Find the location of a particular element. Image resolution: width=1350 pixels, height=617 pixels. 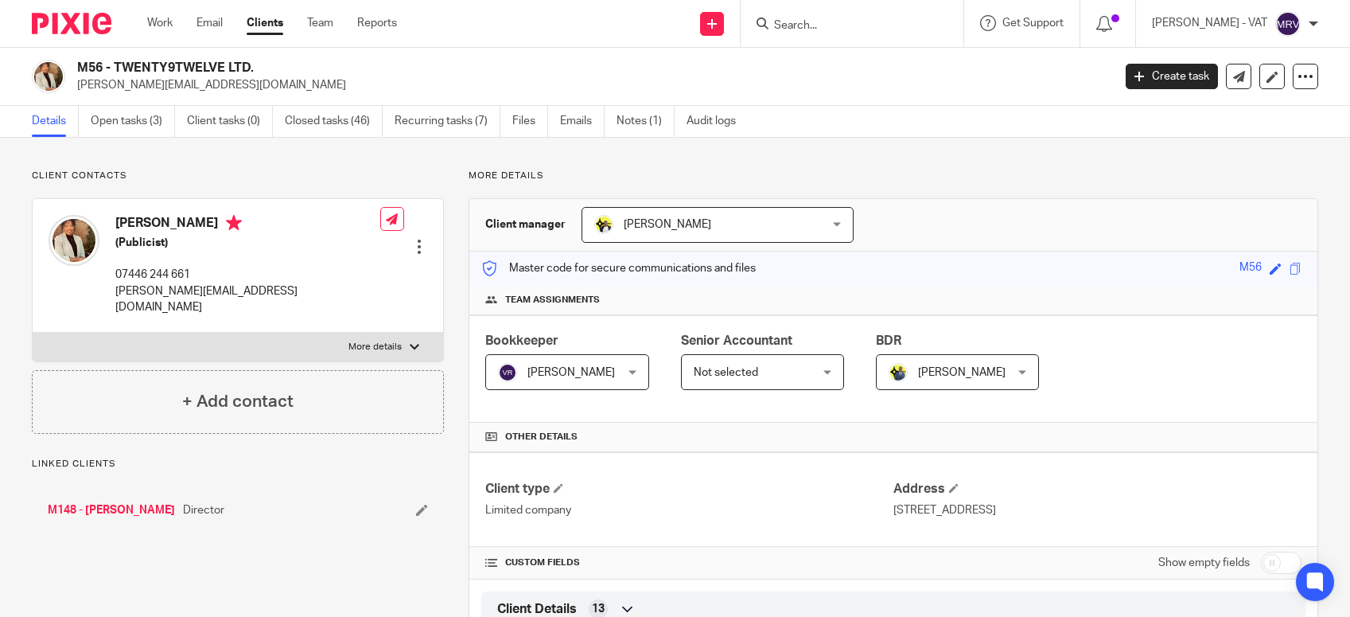

h4: Address is located at coordinates (1097, 489).